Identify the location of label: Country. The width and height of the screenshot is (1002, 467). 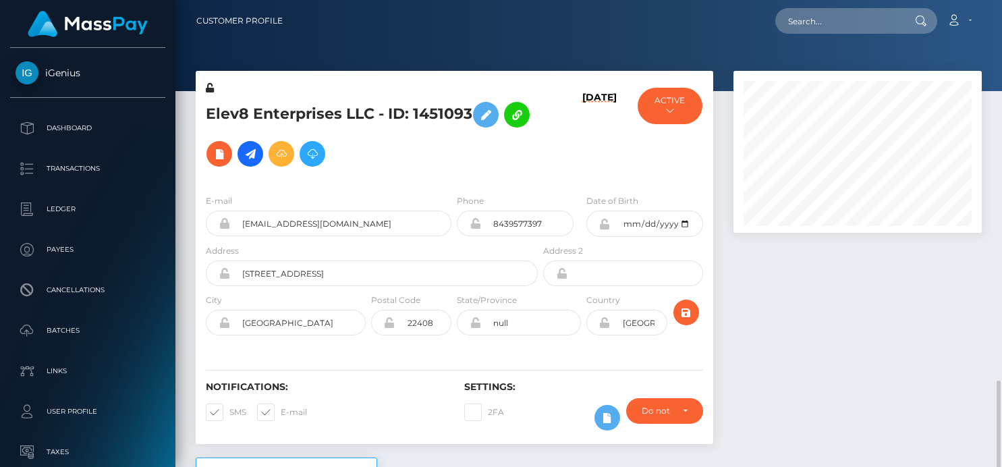
(603, 300).